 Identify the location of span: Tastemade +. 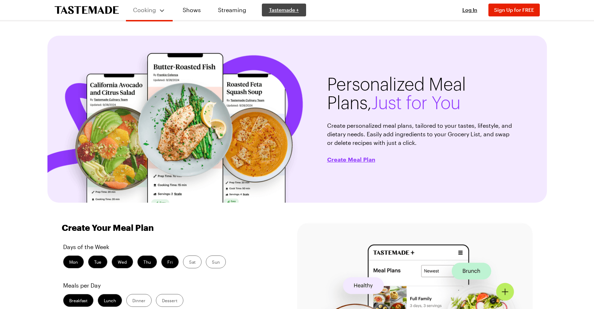
(284, 10).